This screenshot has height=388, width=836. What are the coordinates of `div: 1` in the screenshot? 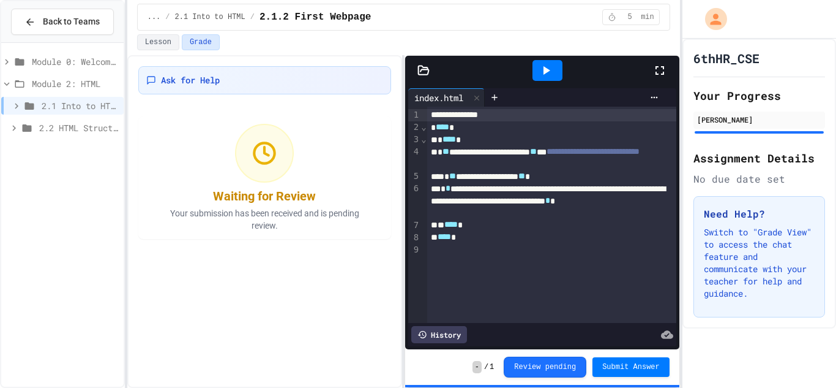 It's located at (415, 115).